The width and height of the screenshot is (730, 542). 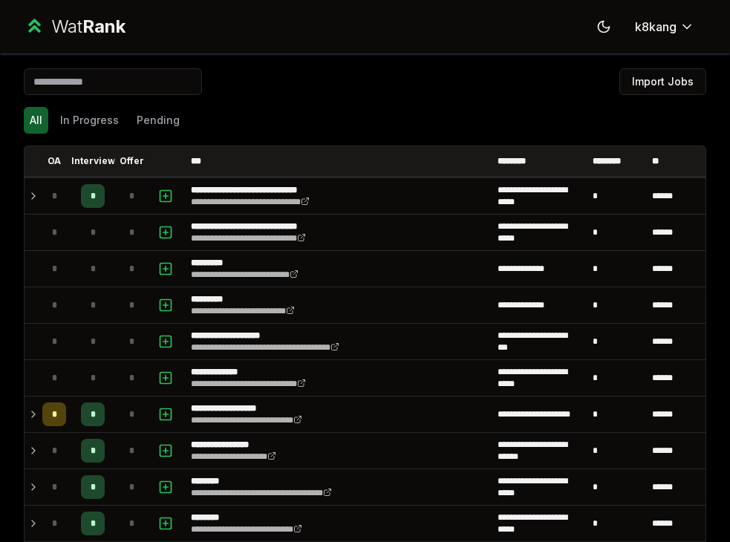 What do you see at coordinates (131, 161) in the screenshot?
I see `p: Offer` at bounding box center [131, 161].